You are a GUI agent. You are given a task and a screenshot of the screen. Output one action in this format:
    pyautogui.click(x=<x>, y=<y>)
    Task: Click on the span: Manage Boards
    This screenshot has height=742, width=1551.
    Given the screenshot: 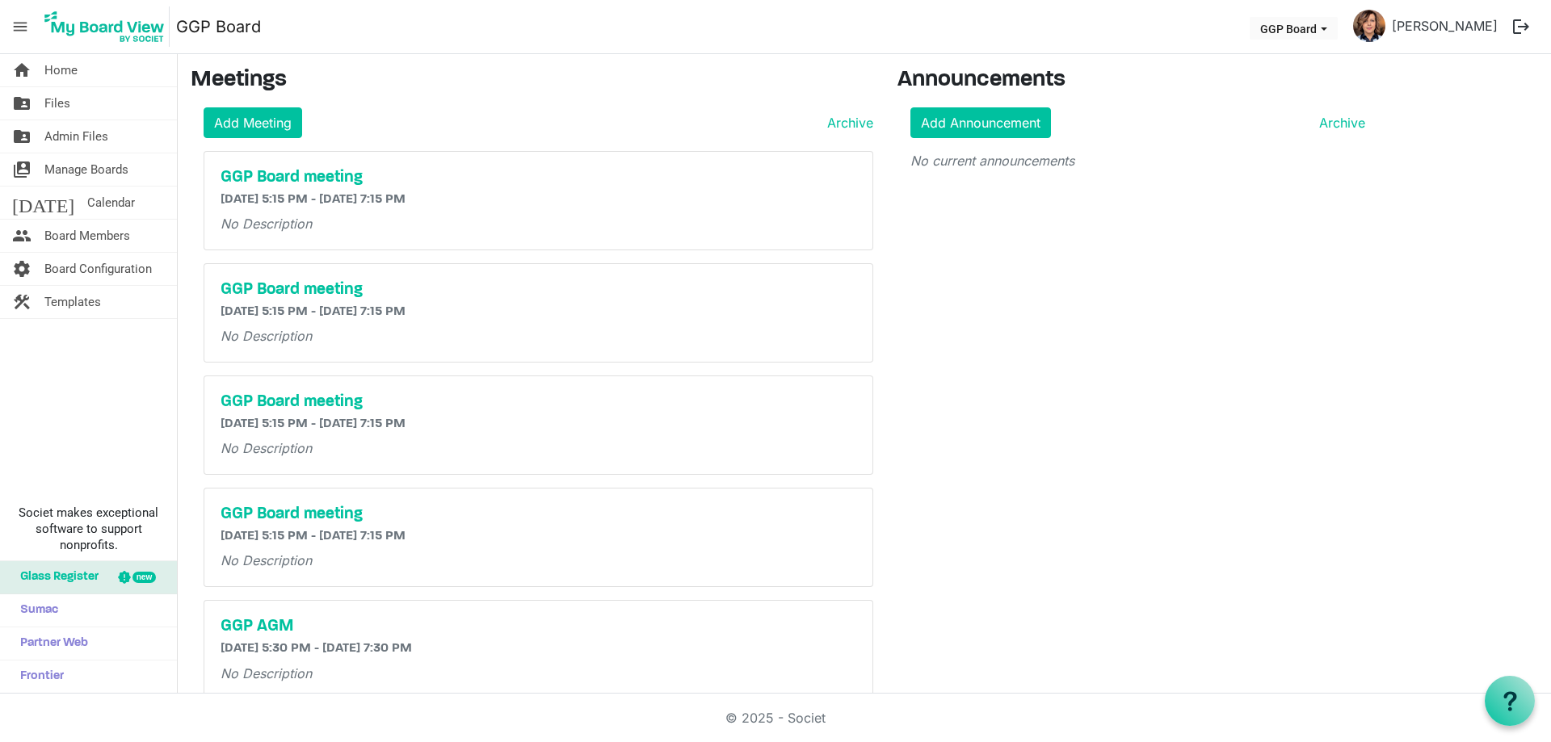 What is the action you would take?
    pyautogui.click(x=86, y=170)
    